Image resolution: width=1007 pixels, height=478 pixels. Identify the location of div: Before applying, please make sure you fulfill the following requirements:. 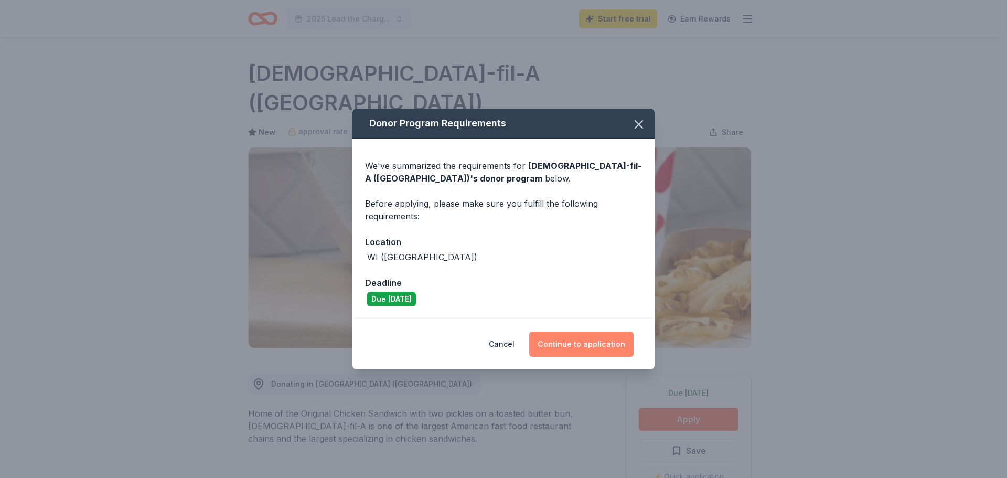
(504, 210).